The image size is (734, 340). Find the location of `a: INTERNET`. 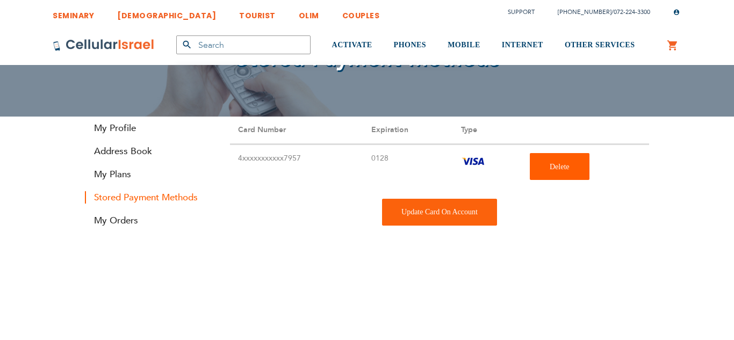

a: INTERNET is located at coordinates (522, 45).